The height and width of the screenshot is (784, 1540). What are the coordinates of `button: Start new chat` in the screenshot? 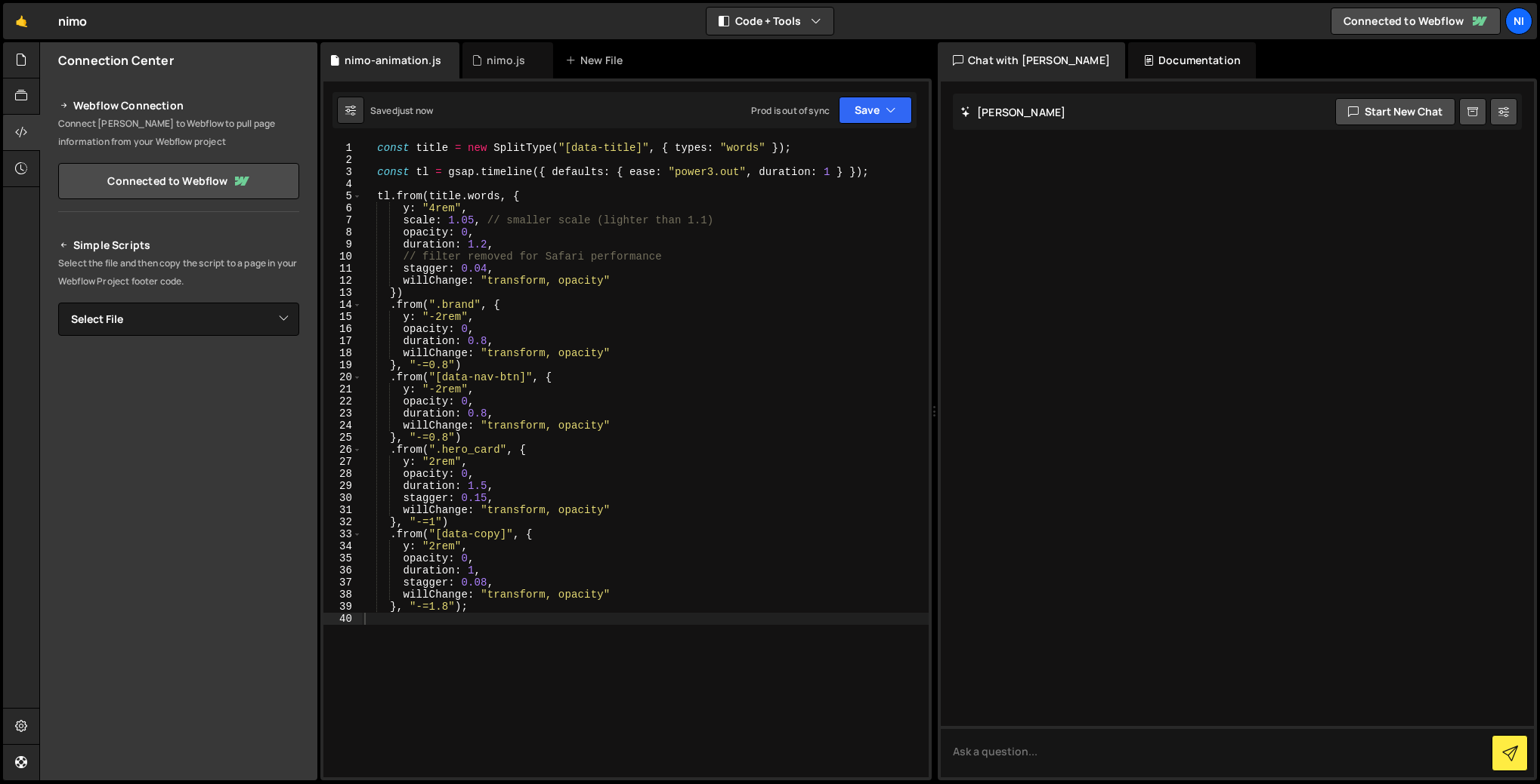 It's located at (1395, 112).